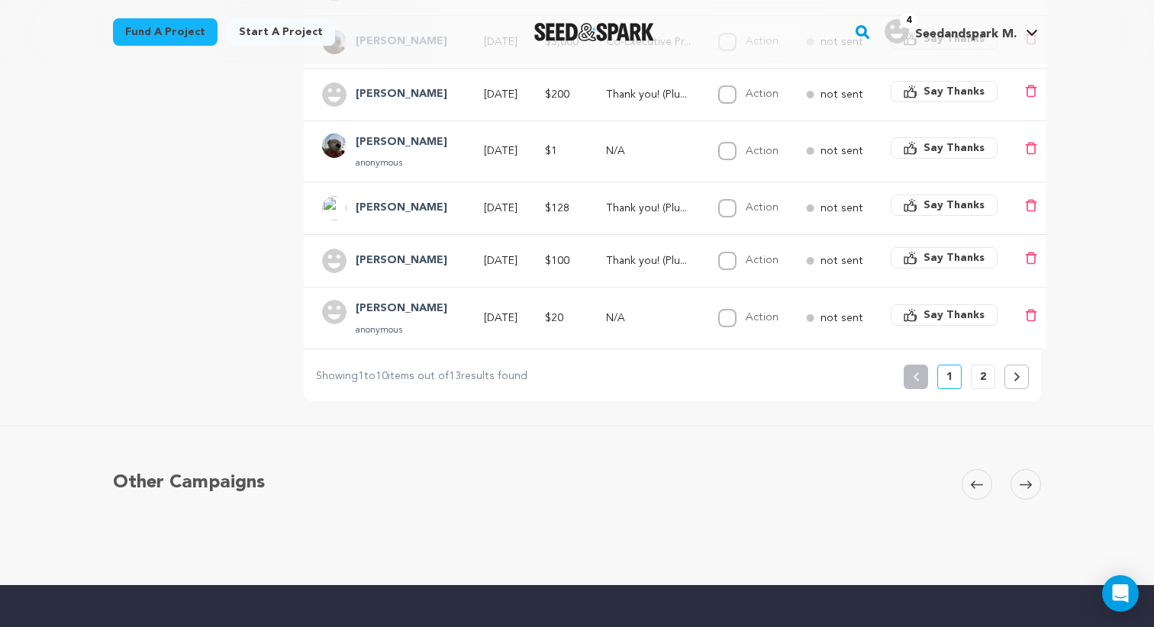  Describe the element at coordinates (594, 32) in the screenshot. I see `img: Seed&Spark Logo Dark Mode` at that location.